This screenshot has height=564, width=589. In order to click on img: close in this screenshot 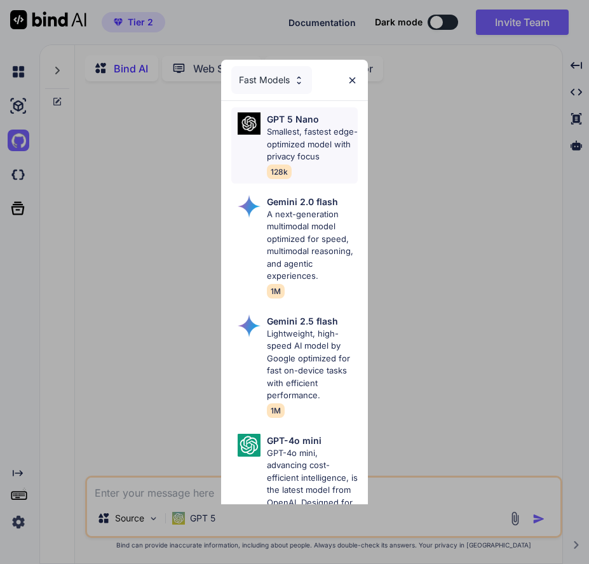, I will do `click(352, 80)`.